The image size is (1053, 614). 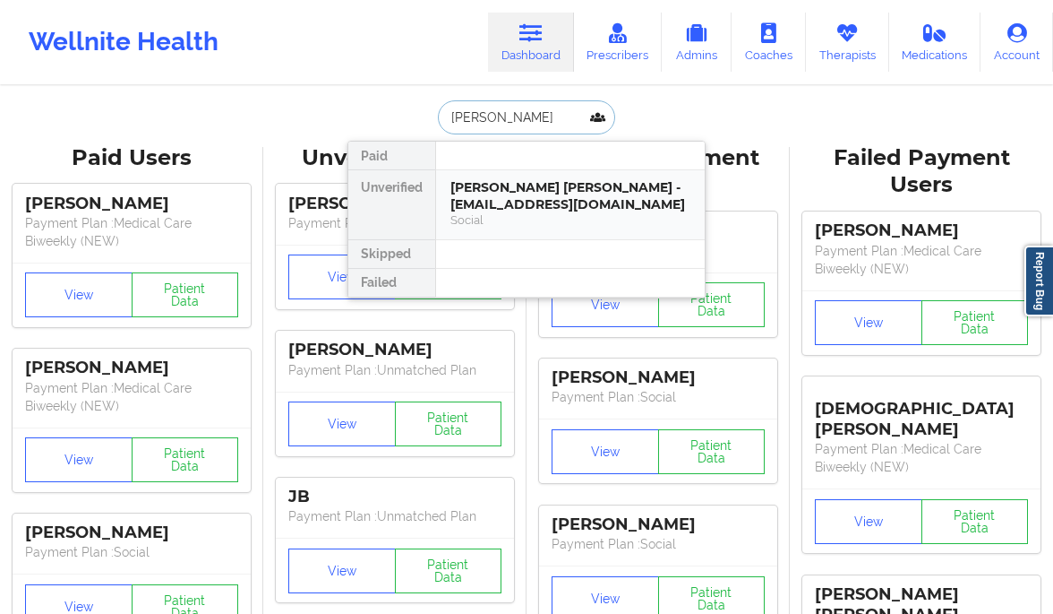 What do you see at coordinates (1017, 42) in the screenshot?
I see `a: Account` at bounding box center [1017, 42].